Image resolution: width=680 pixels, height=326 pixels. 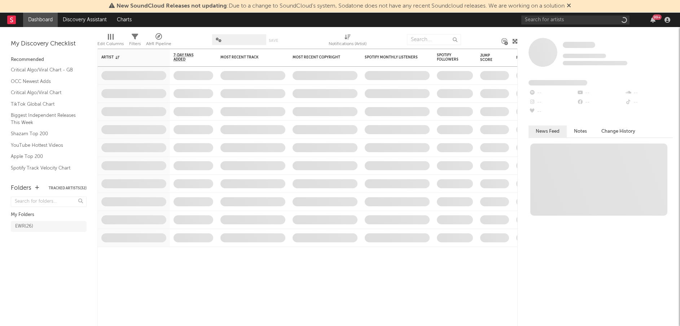 I want to click on div: My Folders, so click(x=49, y=215).